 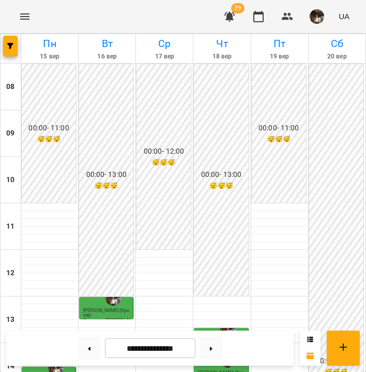 I want to click on span: UA, so click(x=344, y=16).